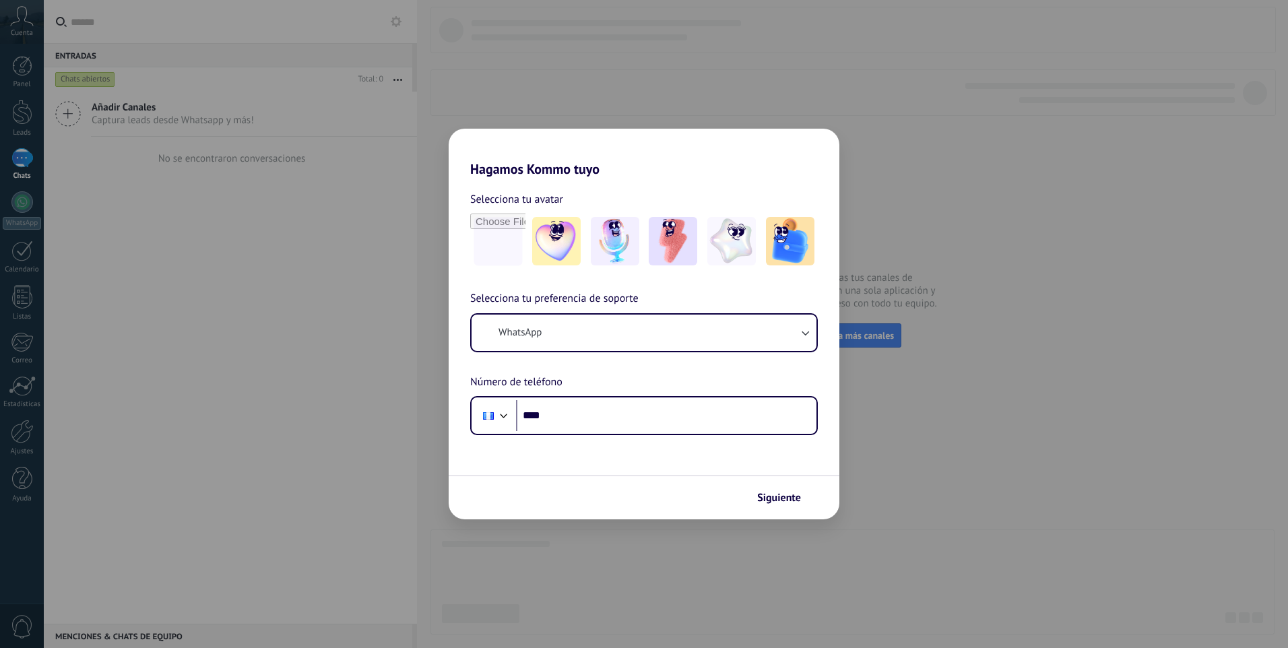 This screenshot has height=648, width=1288. What do you see at coordinates (779, 498) in the screenshot?
I see `span: Siguiente` at bounding box center [779, 498].